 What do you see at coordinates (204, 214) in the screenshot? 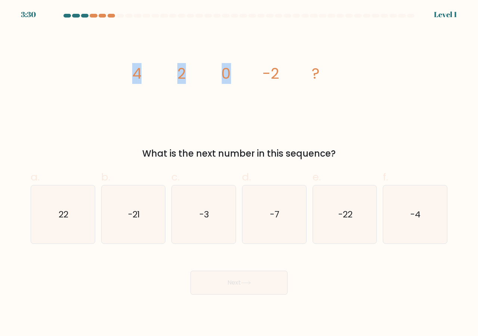
I see `text: -3` at bounding box center [204, 214].